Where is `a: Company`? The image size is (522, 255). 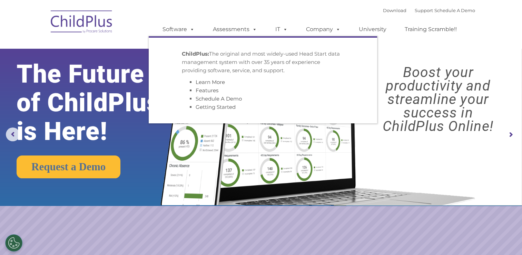 a: Company is located at coordinates (323, 29).